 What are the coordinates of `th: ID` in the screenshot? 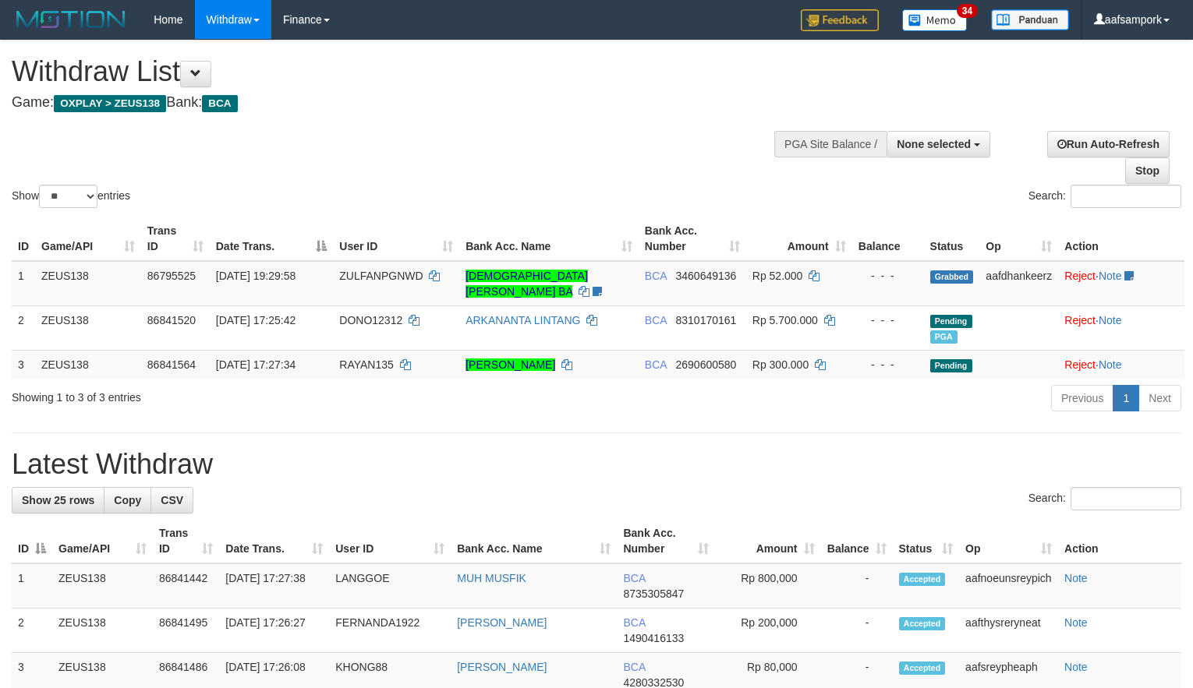 It's located at (23, 239).